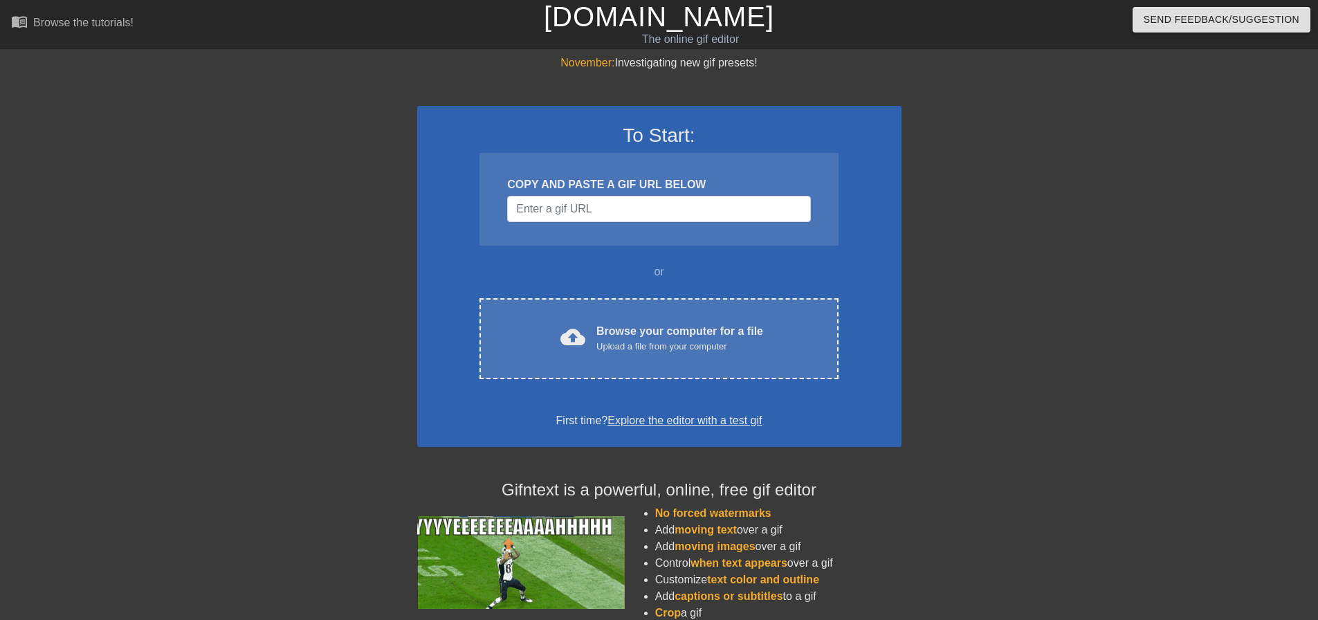 The height and width of the screenshot is (620, 1318). What do you see at coordinates (714, 546) in the screenshot?
I see `span: moving images` at bounding box center [714, 546].